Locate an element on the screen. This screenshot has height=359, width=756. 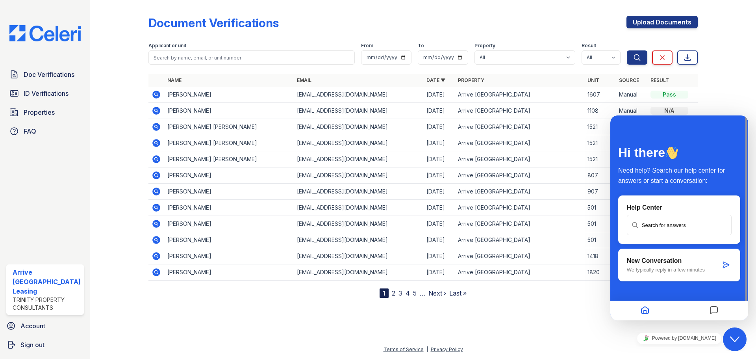
a: 3 is located at coordinates (400, 293).